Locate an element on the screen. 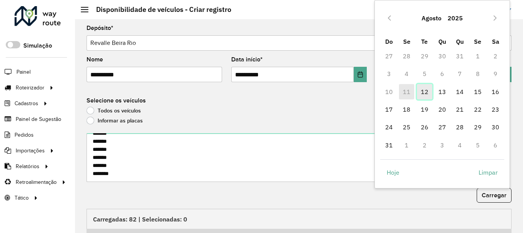 The width and height of the screenshot is (523, 233). span: 26 is located at coordinates (425, 127).